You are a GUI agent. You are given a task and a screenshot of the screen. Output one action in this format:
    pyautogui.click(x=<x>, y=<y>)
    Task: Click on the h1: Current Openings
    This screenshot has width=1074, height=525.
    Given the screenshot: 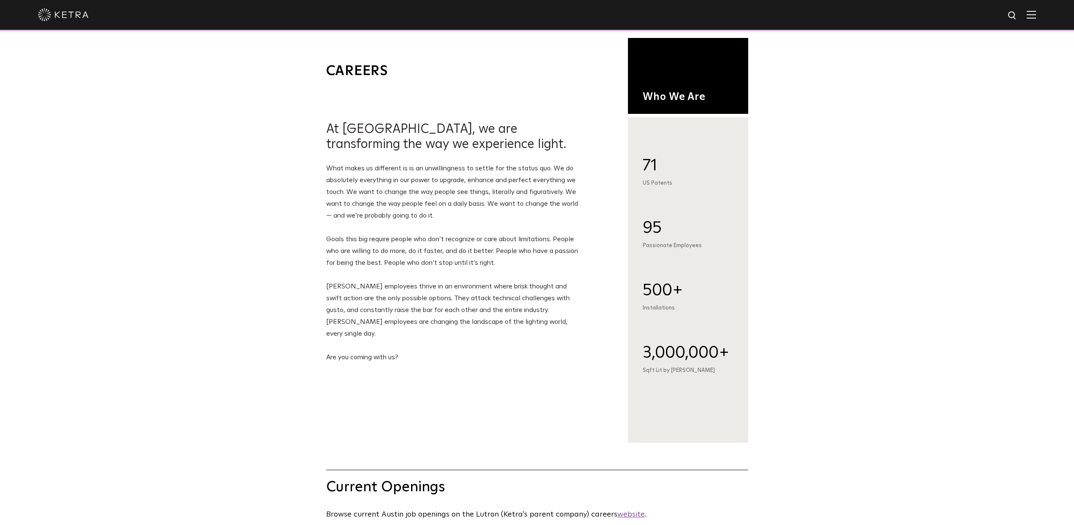 What is the action you would take?
    pyautogui.click(x=537, y=483)
    